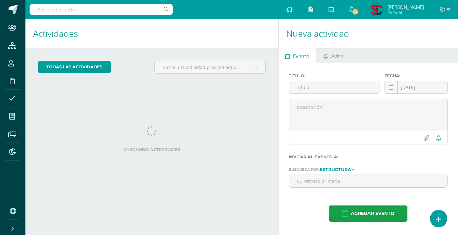  Describe the element at coordinates (368, 33) in the screenshot. I see `h1: Nueva actividad` at that location.